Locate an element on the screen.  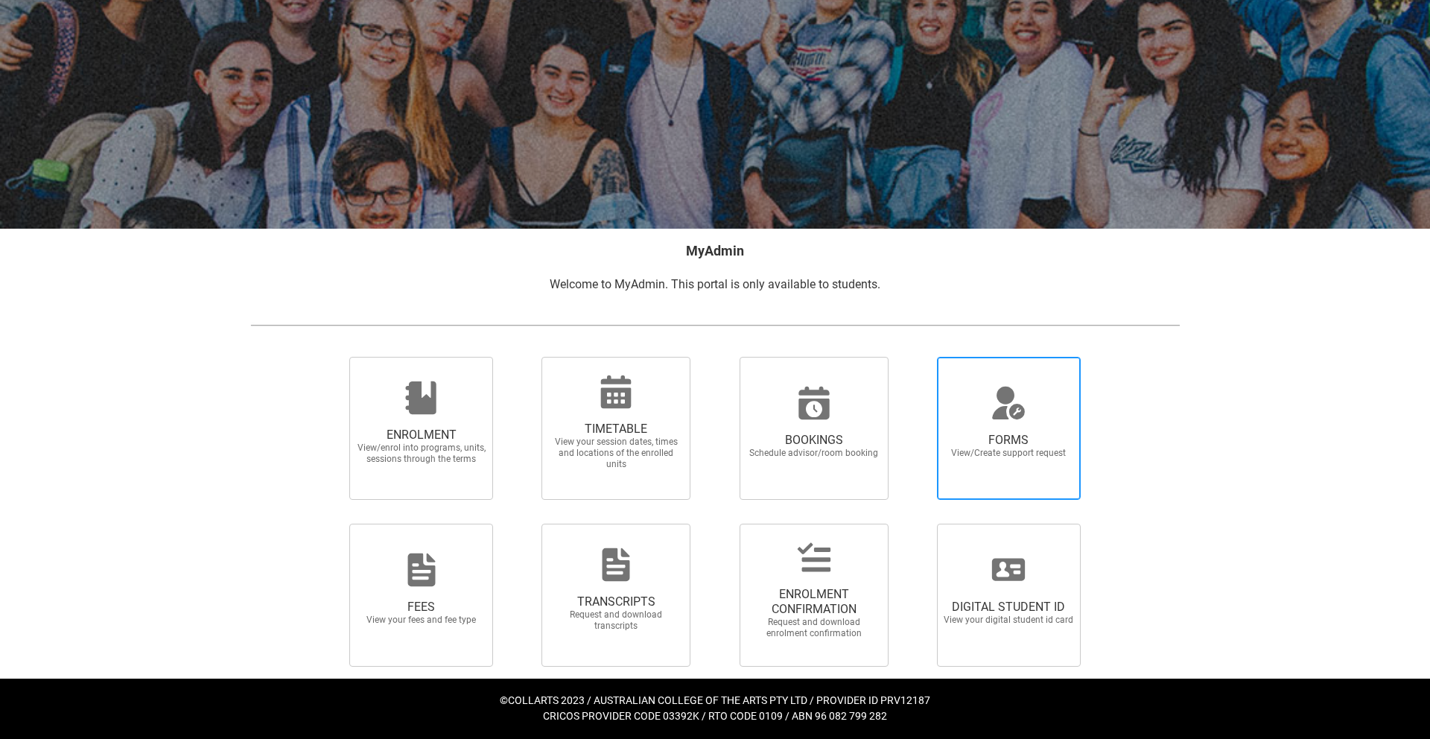
span: DIGITAL STUDENT ID is located at coordinates (1009, 607).